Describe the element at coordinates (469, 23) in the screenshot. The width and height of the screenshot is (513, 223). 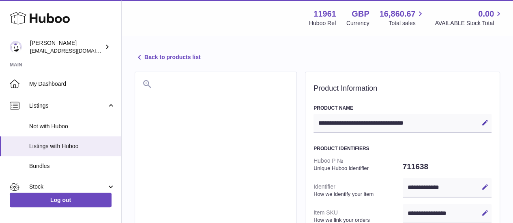
I see `span: AVAILABLE Stock Total` at that location.